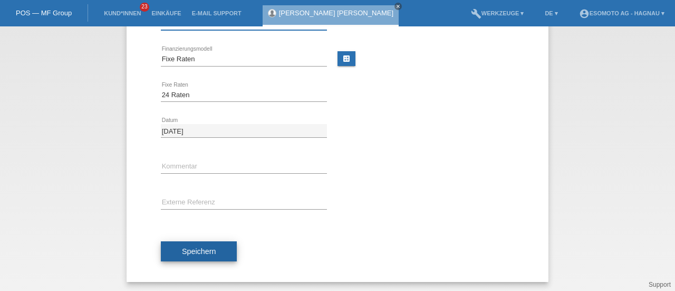 Image resolution: width=675 pixels, height=291 pixels. Describe the element at coordinates (347, 59) in the screenshot. I see `i: calculate` at that location.